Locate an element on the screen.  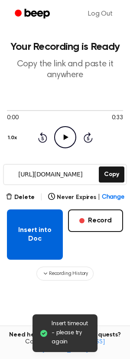
a: Log Out is located at coordinates (100, 14).